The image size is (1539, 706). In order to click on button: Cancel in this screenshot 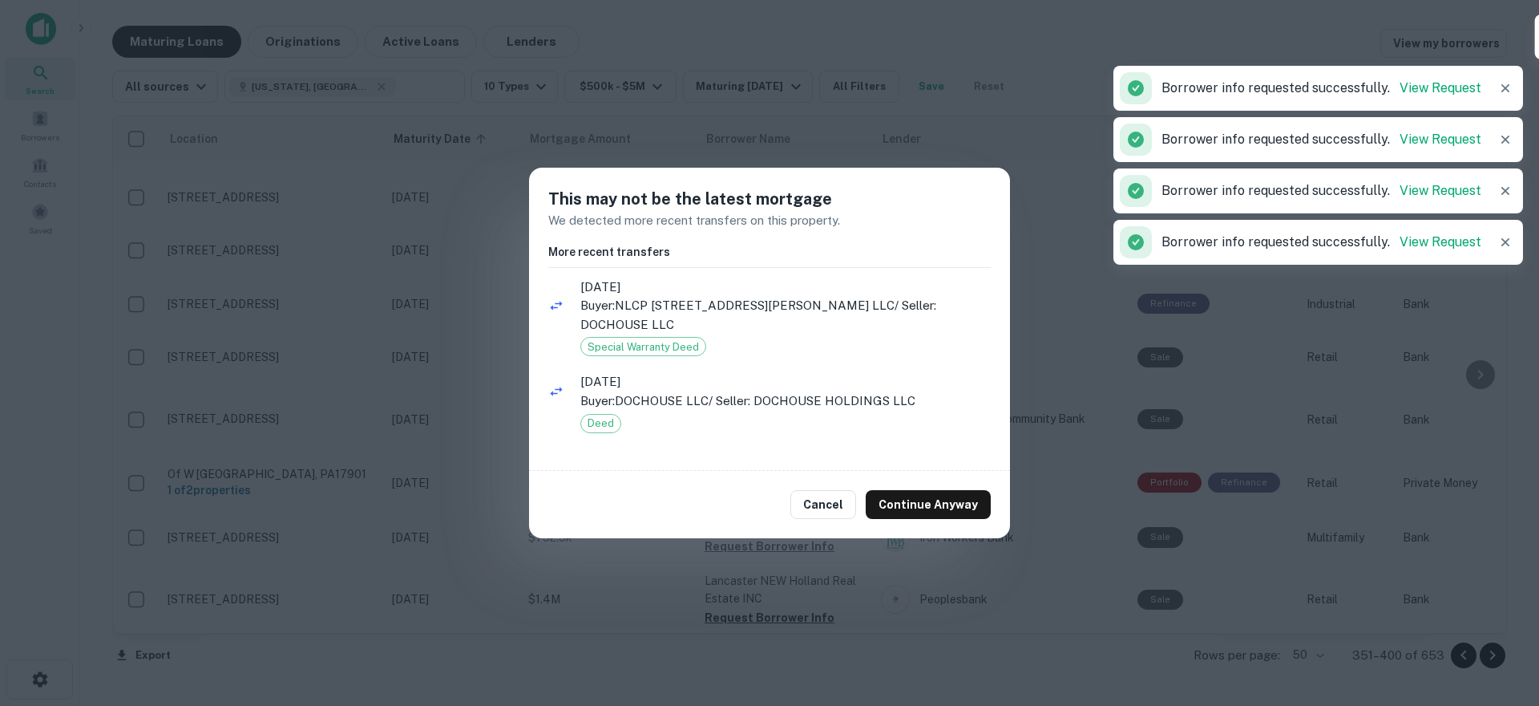, I will do `click(823, 504)`.